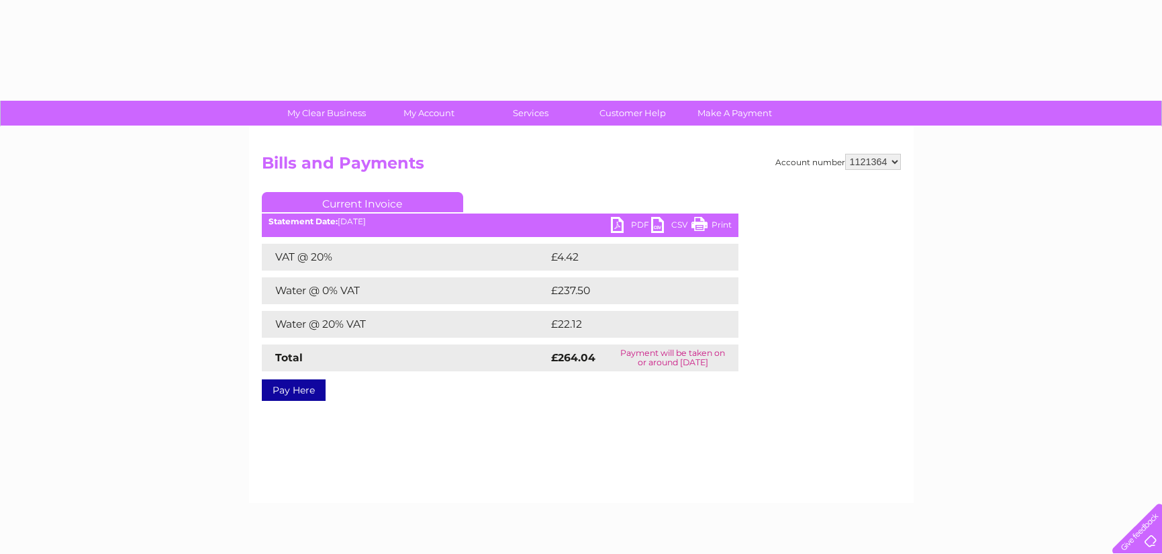 The image size is (1162, 554). I want to click on strong: £264.04, so click(573, 357).